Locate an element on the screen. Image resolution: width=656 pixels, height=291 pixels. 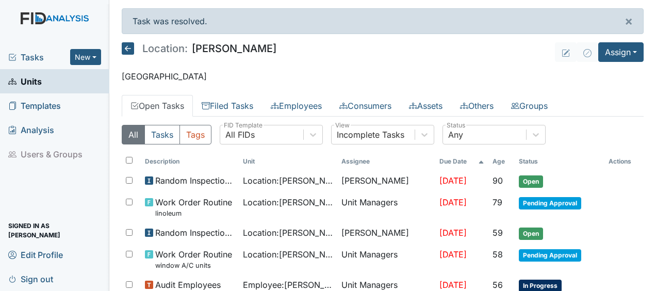
div: Any is located at coordinates (456, 135).